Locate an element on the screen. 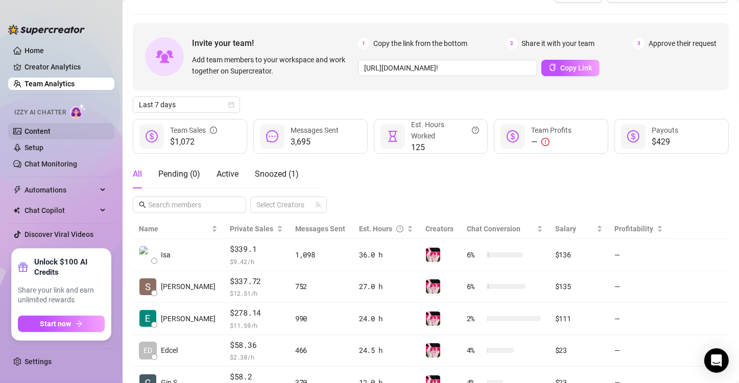 This screenshot has width=739, height=383. div: 466 is located at coordinates (321, 351).